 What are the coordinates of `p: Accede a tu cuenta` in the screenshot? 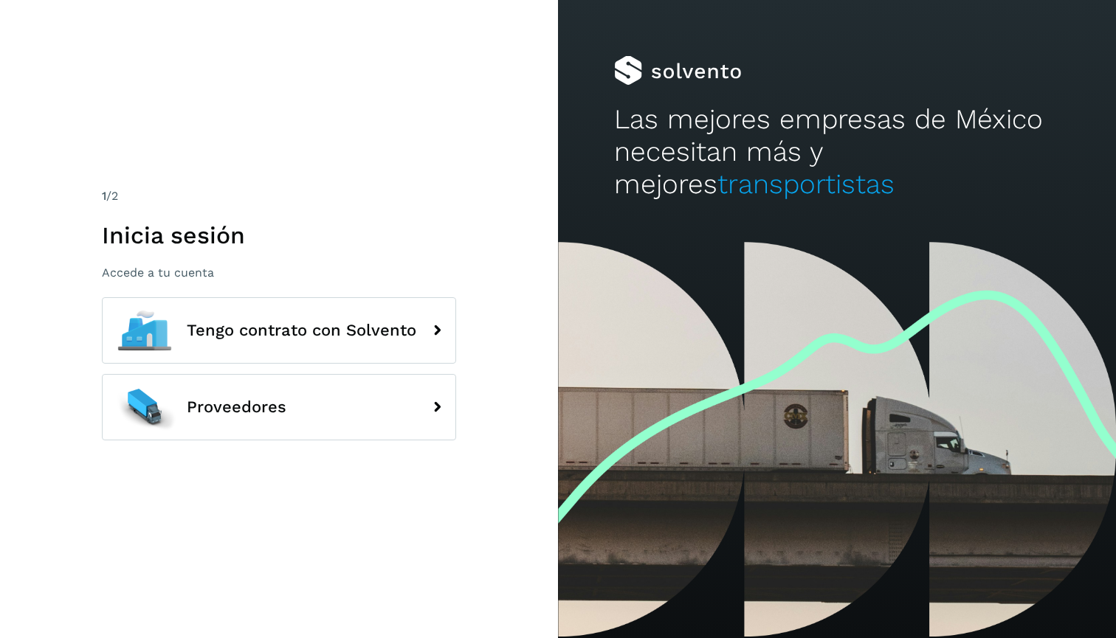 It's located at (279, 272).